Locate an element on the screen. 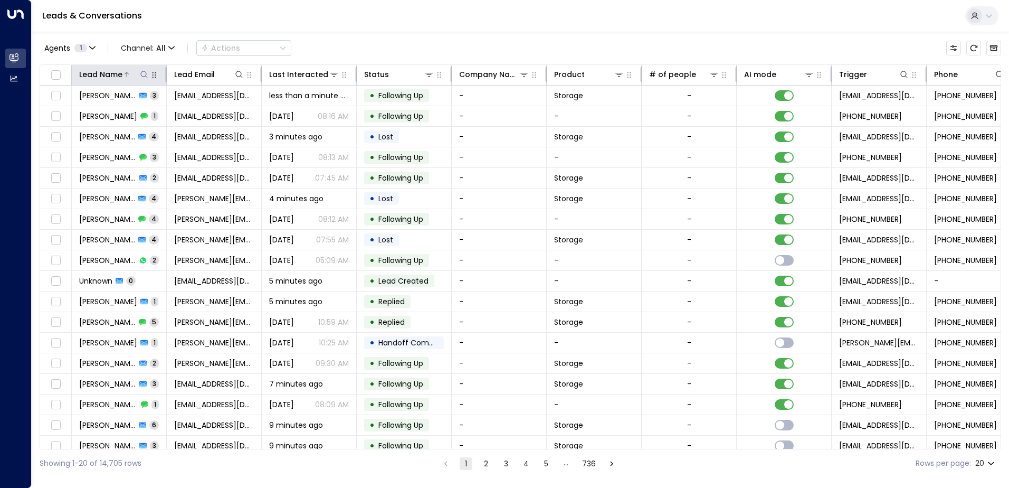 The height and width of the screenshot is (488, 1009). button: Go to page 4 is located at coordinates (526, 464).